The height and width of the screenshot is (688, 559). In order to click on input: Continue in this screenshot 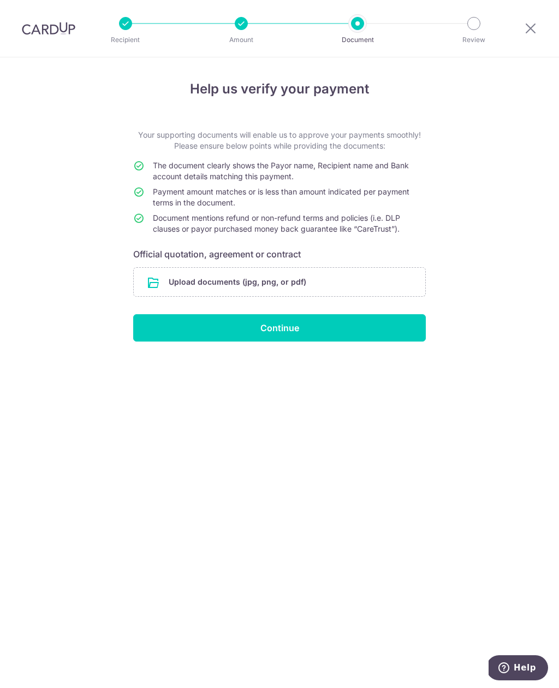, I will do `click(280, 328)`.